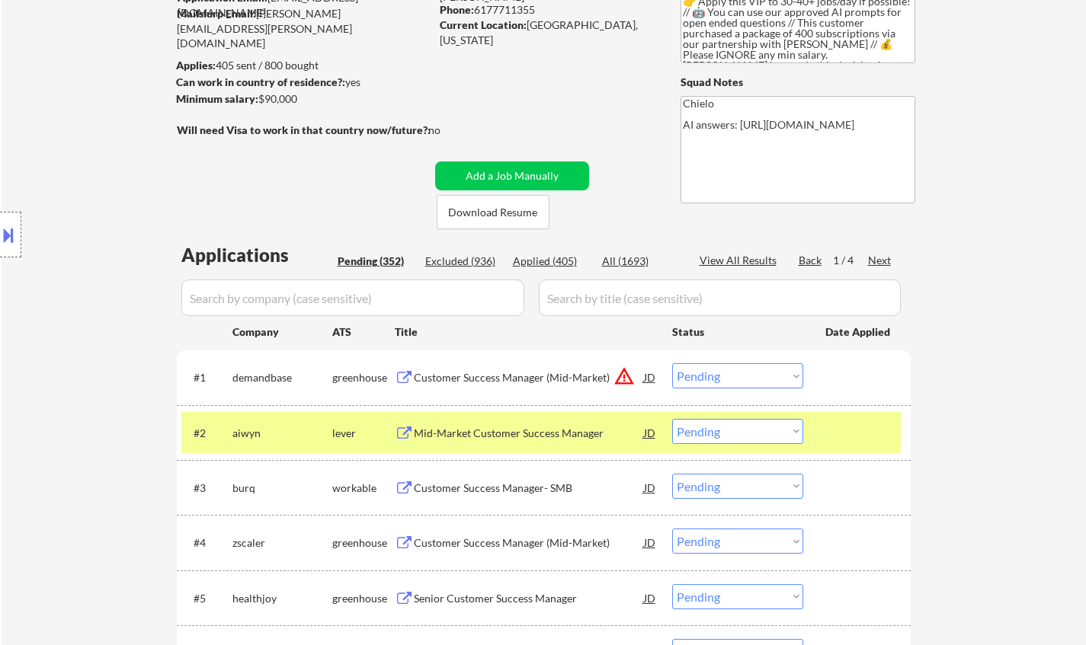  What do you see at coordinates (282, 488) in the screenshot?
I see `div: burq` at bounding box center [282, 488].